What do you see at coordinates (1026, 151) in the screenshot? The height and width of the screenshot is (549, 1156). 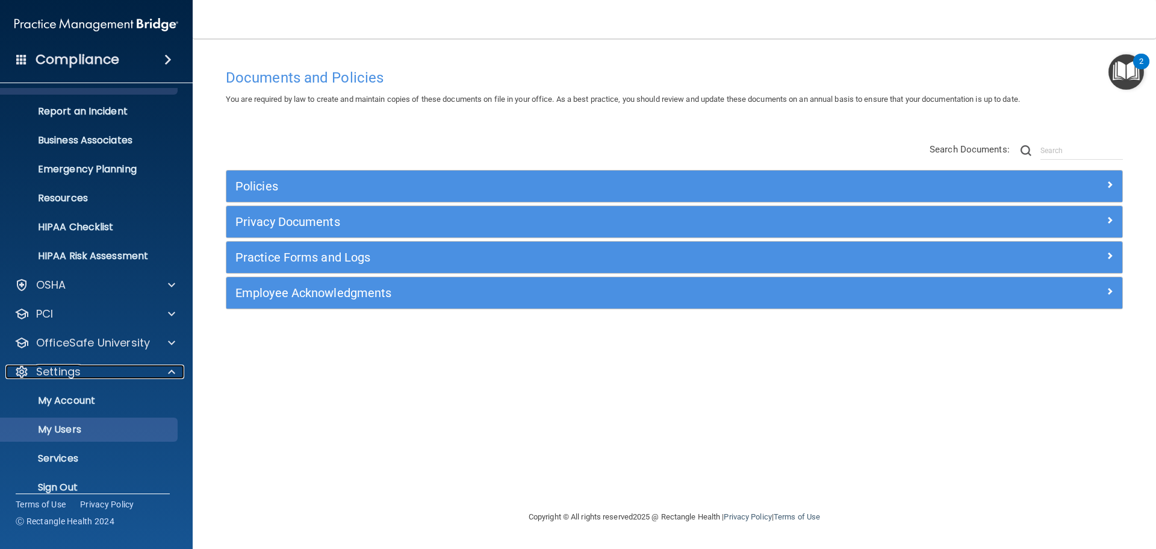 I see `img: ic-search.3b580494.png` at bounding box center [1026, 151].